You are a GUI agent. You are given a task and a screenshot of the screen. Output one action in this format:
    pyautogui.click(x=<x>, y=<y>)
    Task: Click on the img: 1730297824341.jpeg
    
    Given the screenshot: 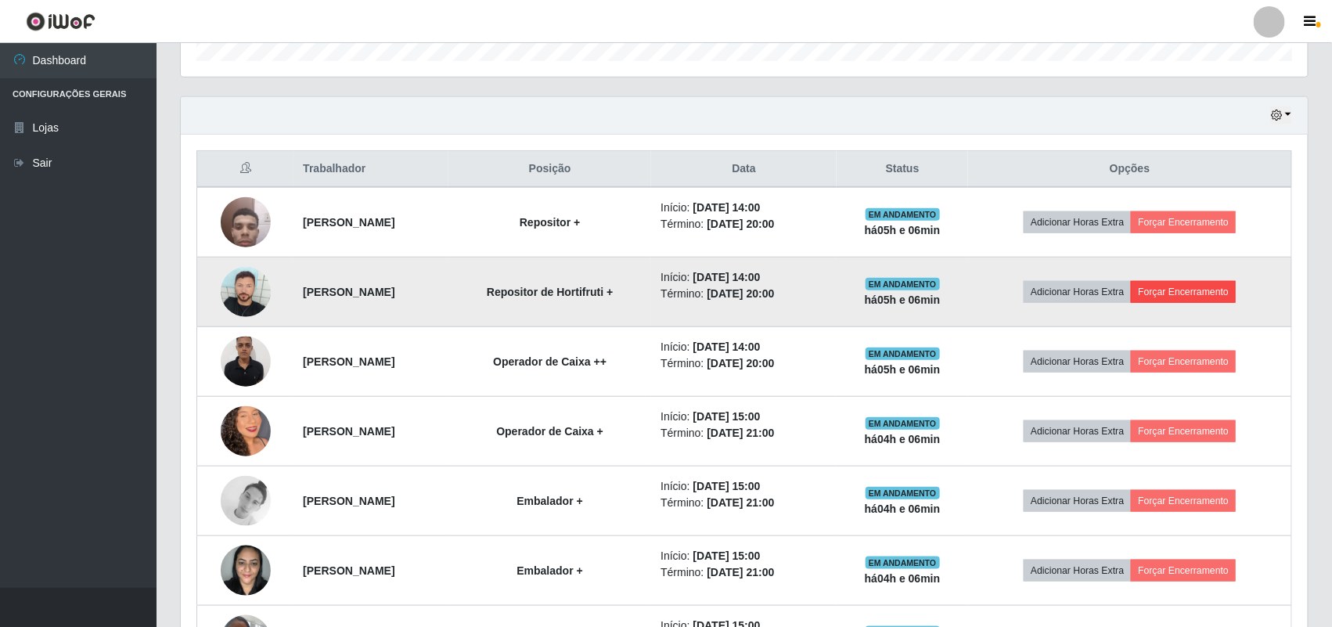 What is the action you would take?
    pyautogui.click(x=246, y=501)
    